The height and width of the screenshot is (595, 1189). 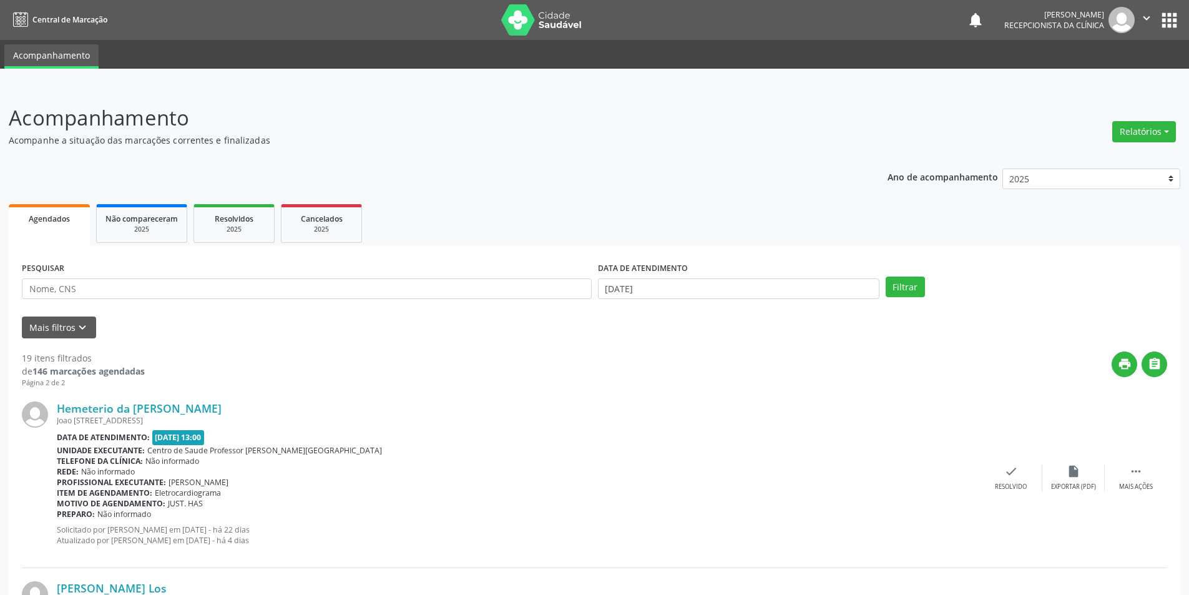 What do you see at coordinates (1074, 471) in the screenshot?
I see `i: insert_drive_file` at bounding box center [1074, 471].